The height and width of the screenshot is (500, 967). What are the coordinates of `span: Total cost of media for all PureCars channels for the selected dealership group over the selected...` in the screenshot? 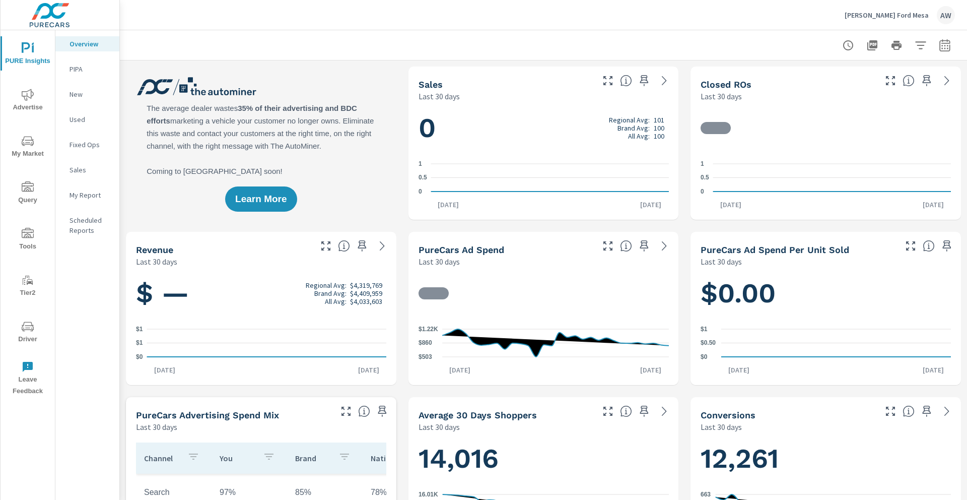 It's located at (626, 246).